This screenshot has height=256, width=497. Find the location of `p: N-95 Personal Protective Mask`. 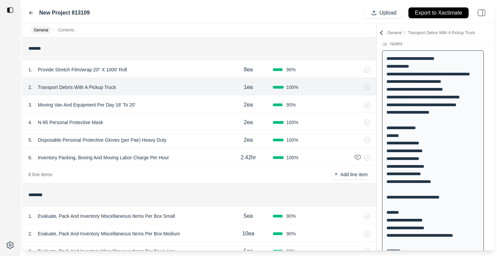

p: N-95 Personal Protective Mask is located at coordinates (70, 122).